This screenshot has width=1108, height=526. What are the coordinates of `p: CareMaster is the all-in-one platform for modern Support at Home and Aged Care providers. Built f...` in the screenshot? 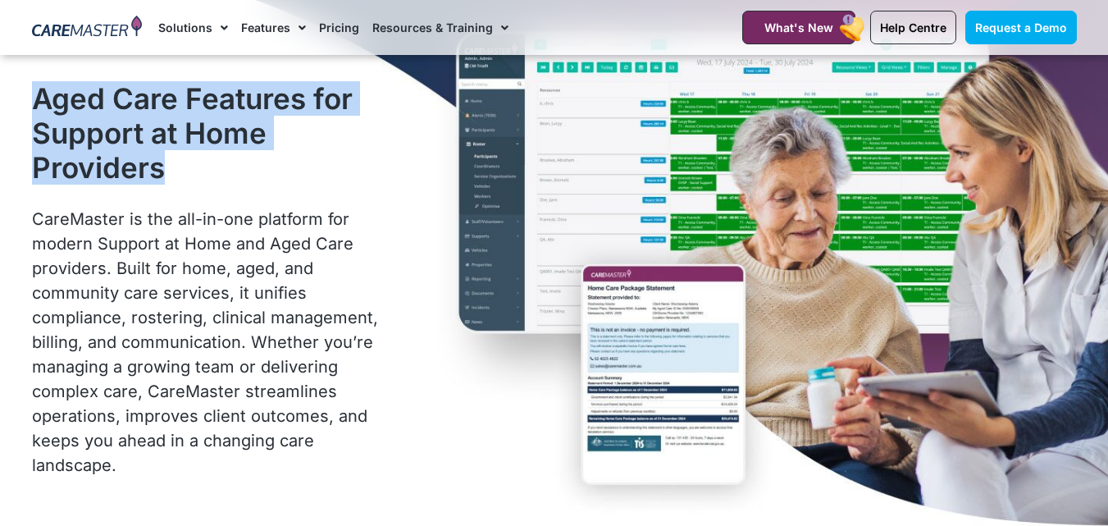 It's located at (209, 342).